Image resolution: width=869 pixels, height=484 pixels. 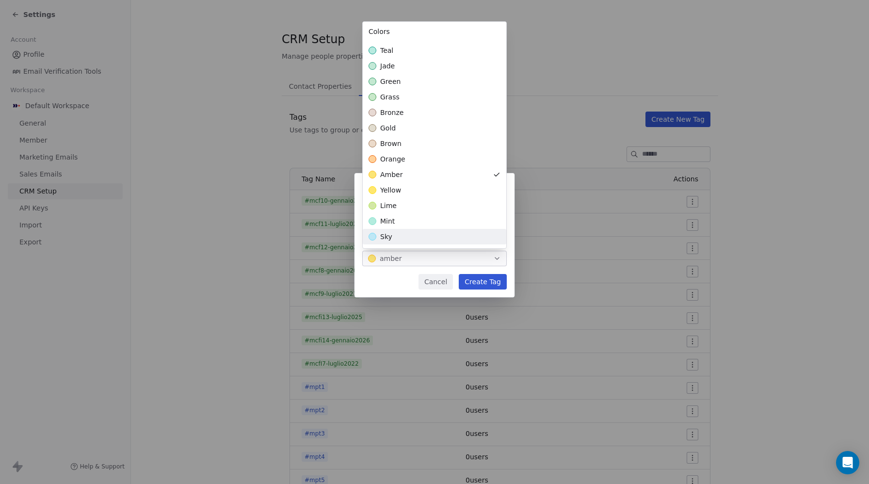 I want to click on span: lime, so click(x=388, y=206).